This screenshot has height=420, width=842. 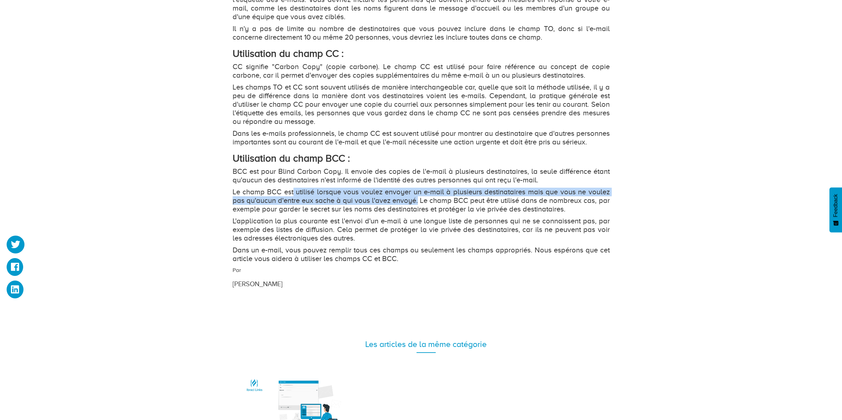 What do you see at coordinates (421, 230) in the screenshot?
I see `p: L'application la plus courante est l'envoi d'un e-mail à une longue liste de personnes qui ne se ...` at bounding box center [421, 230].